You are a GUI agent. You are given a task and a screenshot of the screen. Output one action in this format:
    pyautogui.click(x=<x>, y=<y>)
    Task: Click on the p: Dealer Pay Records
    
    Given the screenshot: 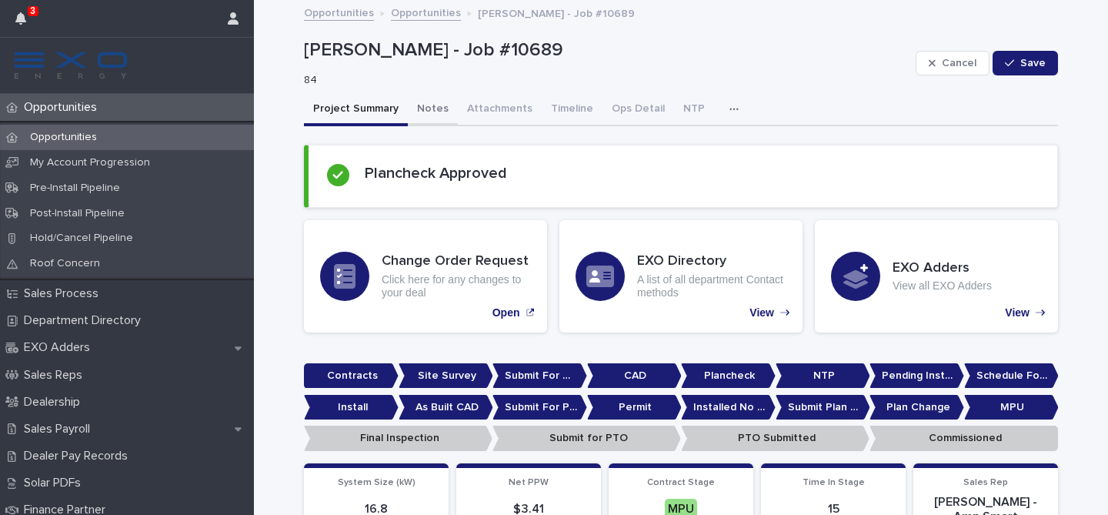 What is the action you would take?
    pyautogui.click(x=79, y=456)
    